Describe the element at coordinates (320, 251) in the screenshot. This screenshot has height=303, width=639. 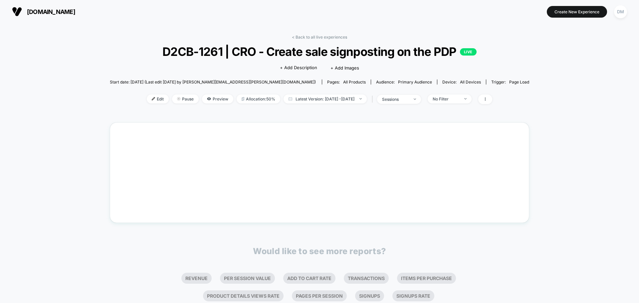
I see `p: Would like to see more reports?` at that location.